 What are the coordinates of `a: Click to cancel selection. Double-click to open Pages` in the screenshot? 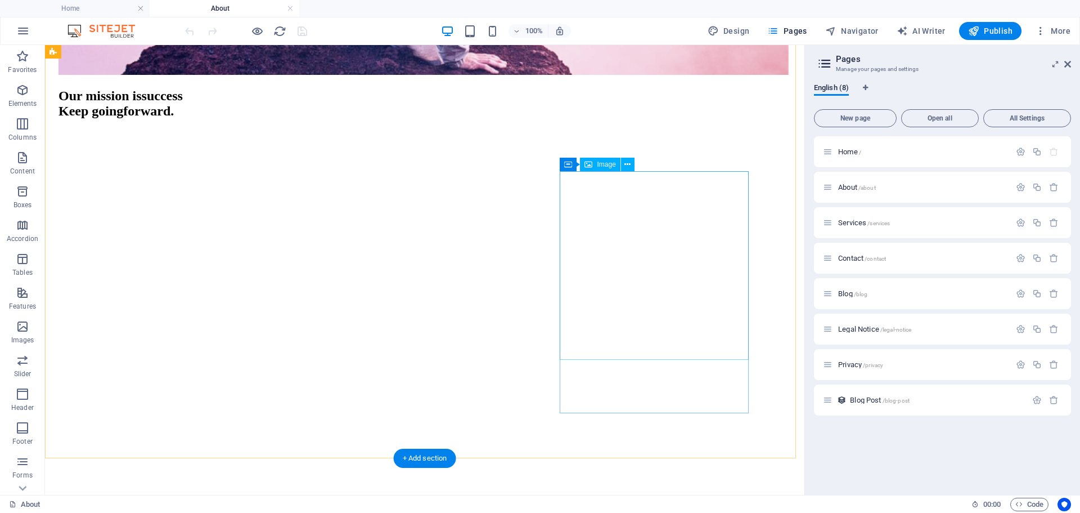 It's located at (25, 504).